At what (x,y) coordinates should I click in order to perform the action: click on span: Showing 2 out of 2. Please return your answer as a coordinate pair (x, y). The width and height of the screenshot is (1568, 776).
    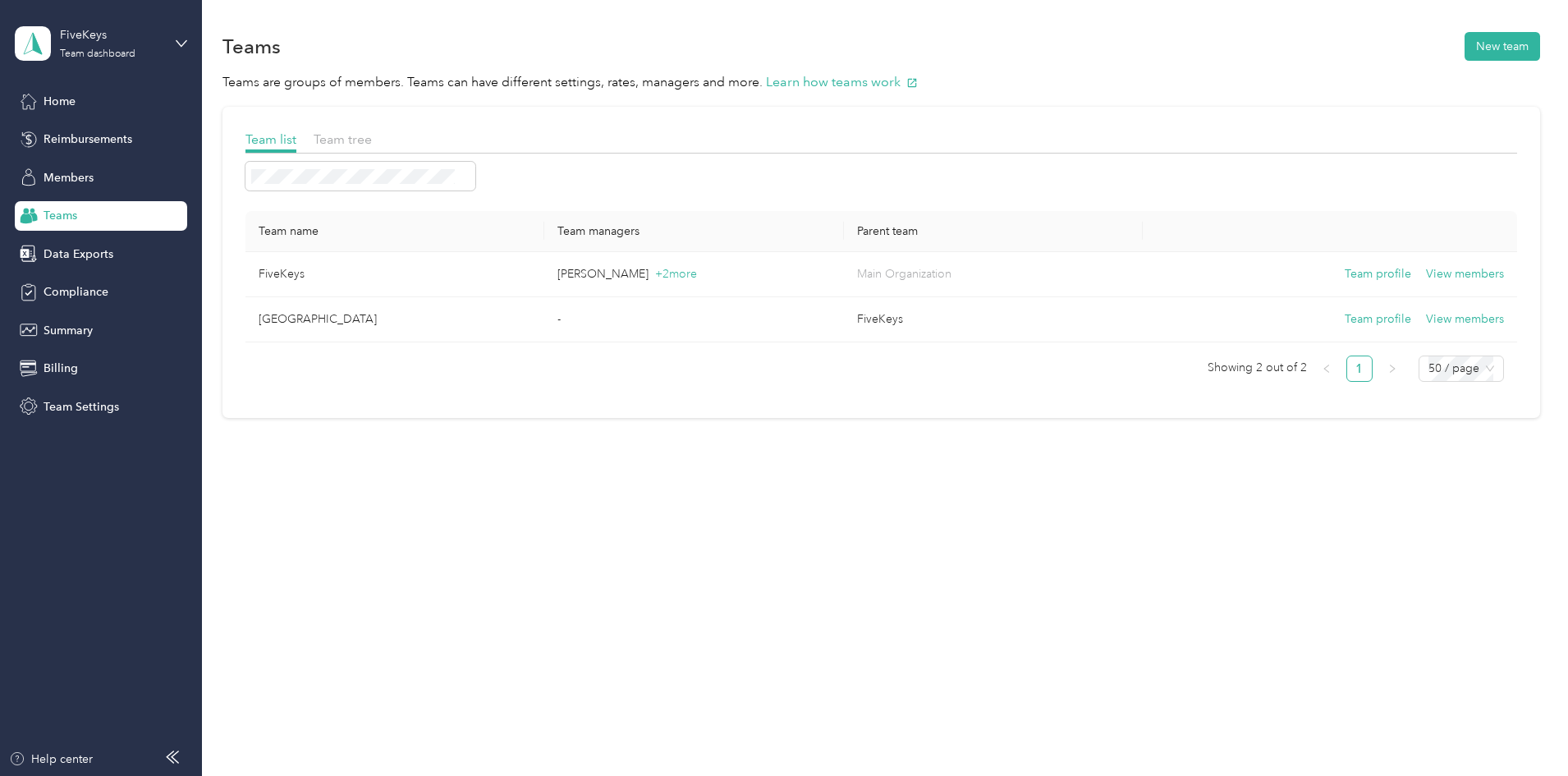
    Looking at the image, I should click on (1257, 368).